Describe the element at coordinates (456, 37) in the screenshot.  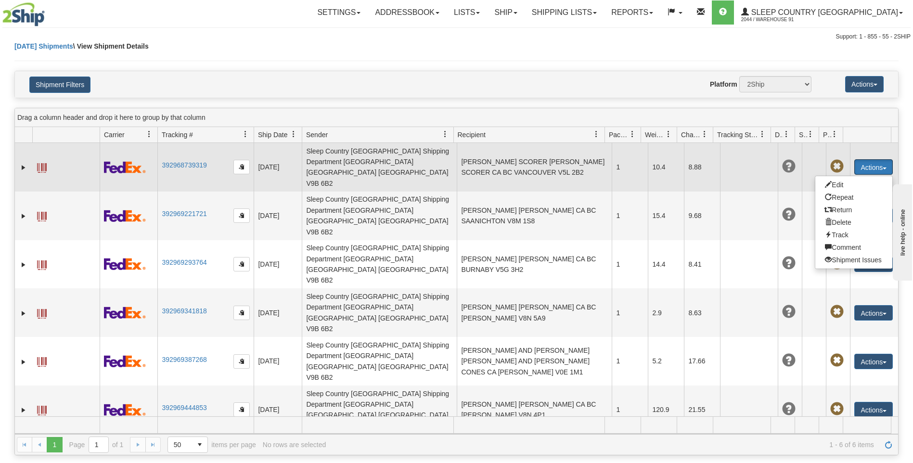
I see `div: Support: 1 - 855 - 55 - 2SHIP` at that location.